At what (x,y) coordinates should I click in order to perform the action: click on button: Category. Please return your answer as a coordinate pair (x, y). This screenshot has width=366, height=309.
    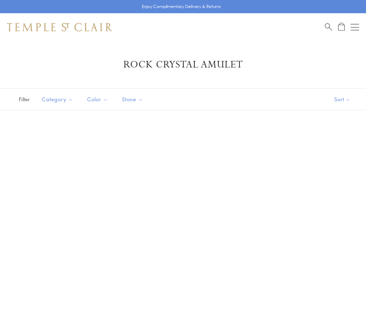
    Looking at the image, I should click on (57, 99).